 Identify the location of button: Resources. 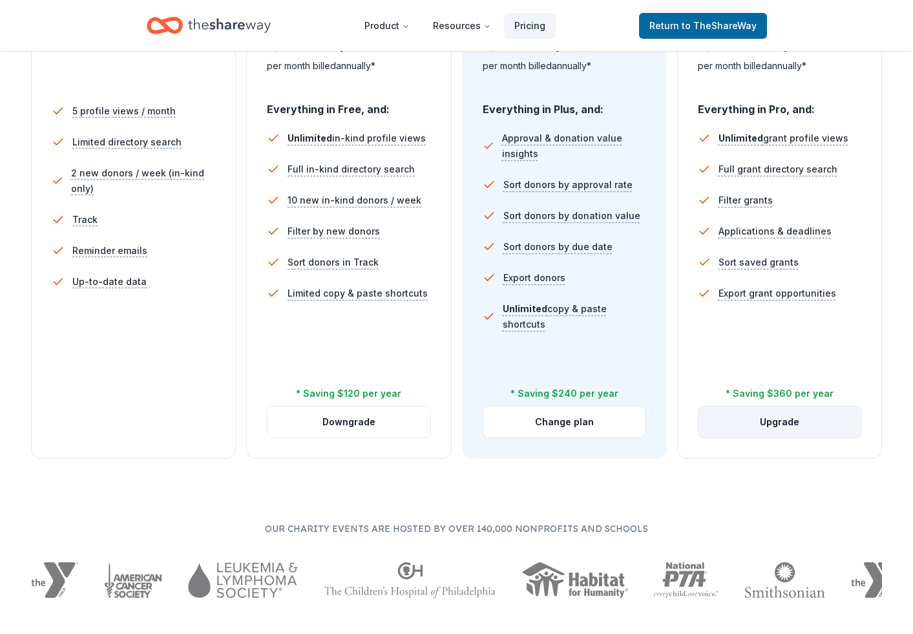
(462, 26).